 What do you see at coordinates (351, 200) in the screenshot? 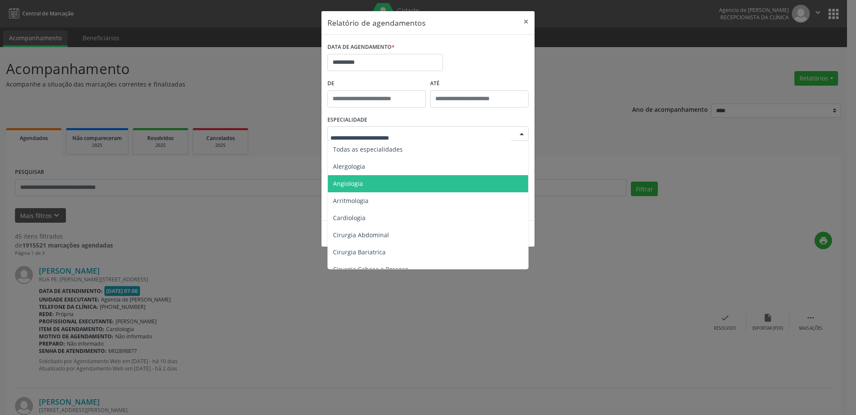
I see `span: Arritmologia` at bounding box center [351, 200].